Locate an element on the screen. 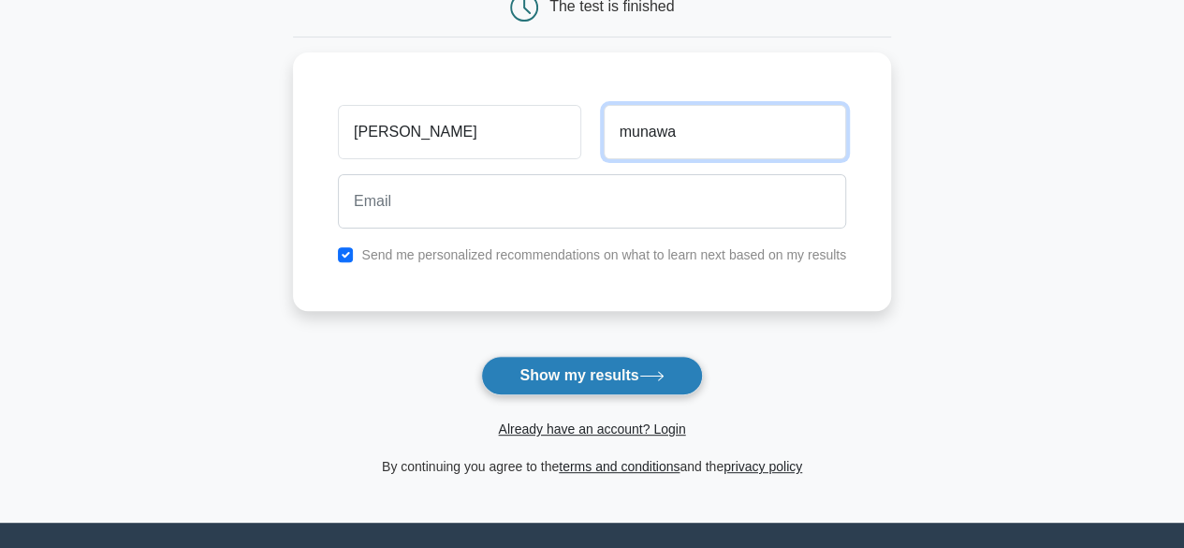  div: By continuing you agree to the and the is located at coordinates (592, 466).